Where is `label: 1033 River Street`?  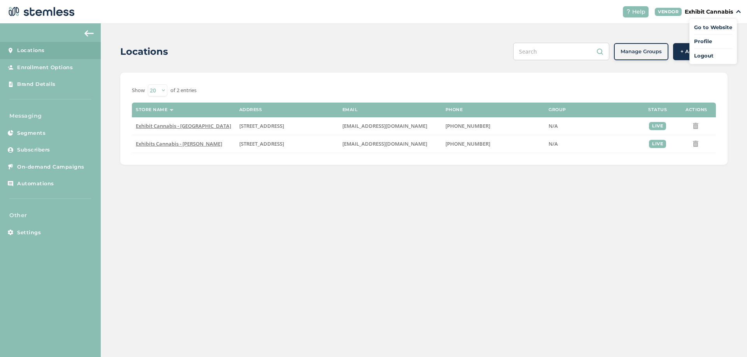 label: 1033 River Street is located at coordinates (287, 126).